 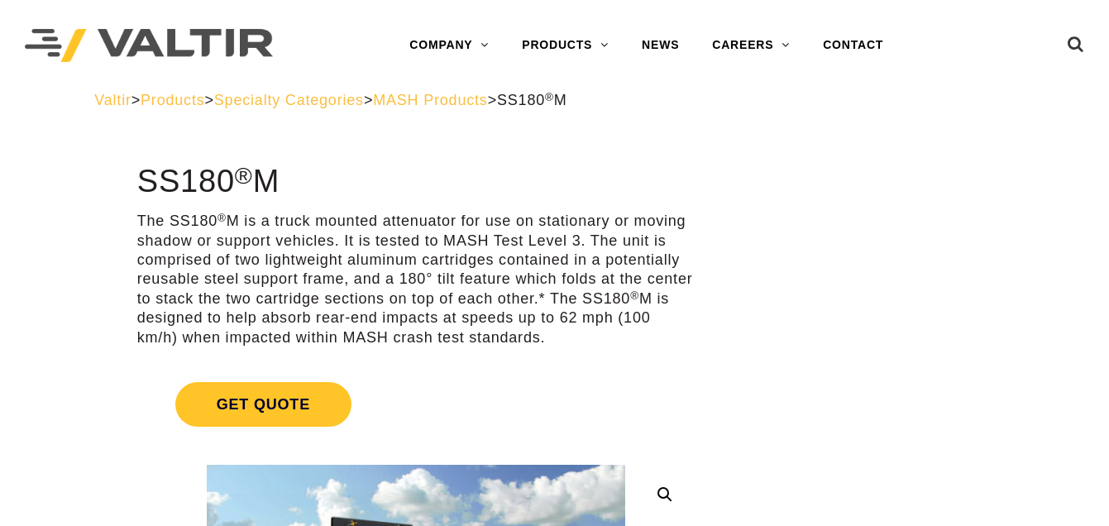 What do you see at coordinates (172, 100) in the screenshot?
I see `span: Products` at bounding box center [172, 100].